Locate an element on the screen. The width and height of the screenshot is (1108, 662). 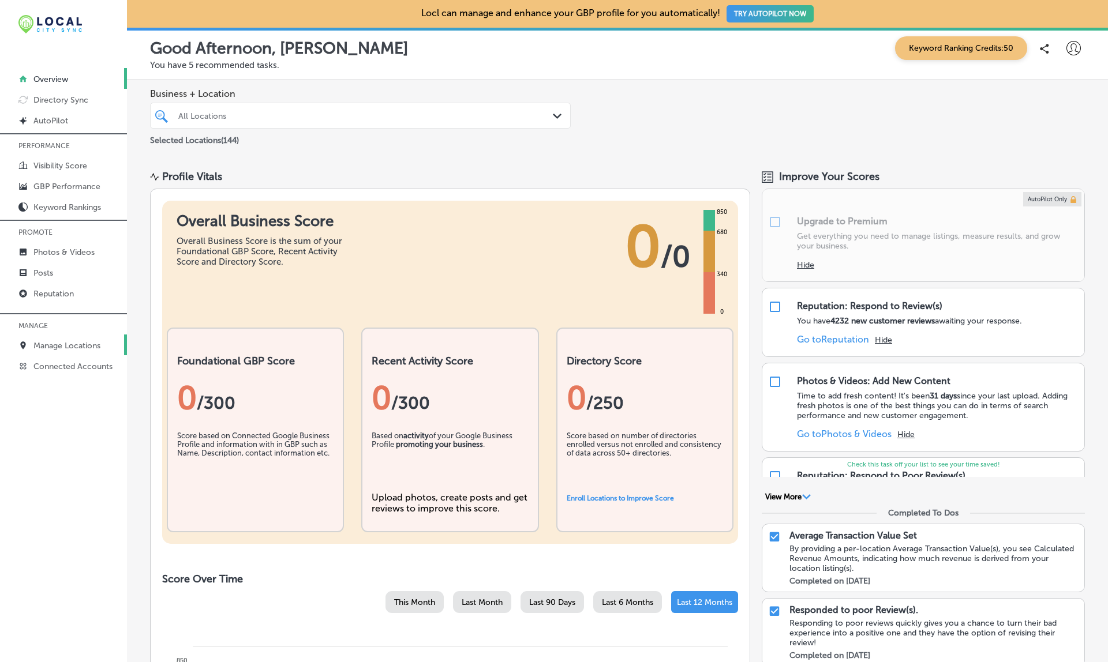
button: View More is located at coordinates (787, 497).